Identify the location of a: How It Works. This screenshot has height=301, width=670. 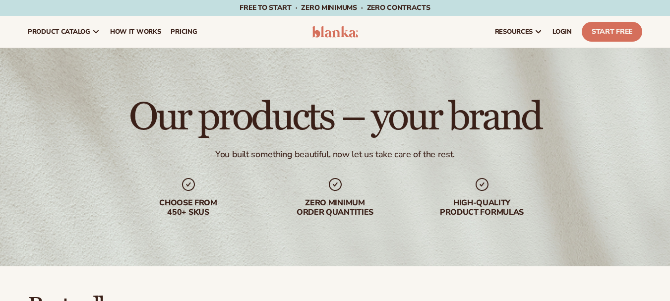
(135, 32).